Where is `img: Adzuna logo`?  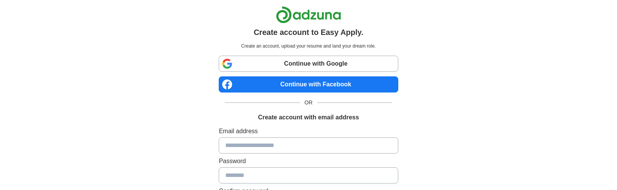
img: Adzuna logo is located at coordinates (308, 15).